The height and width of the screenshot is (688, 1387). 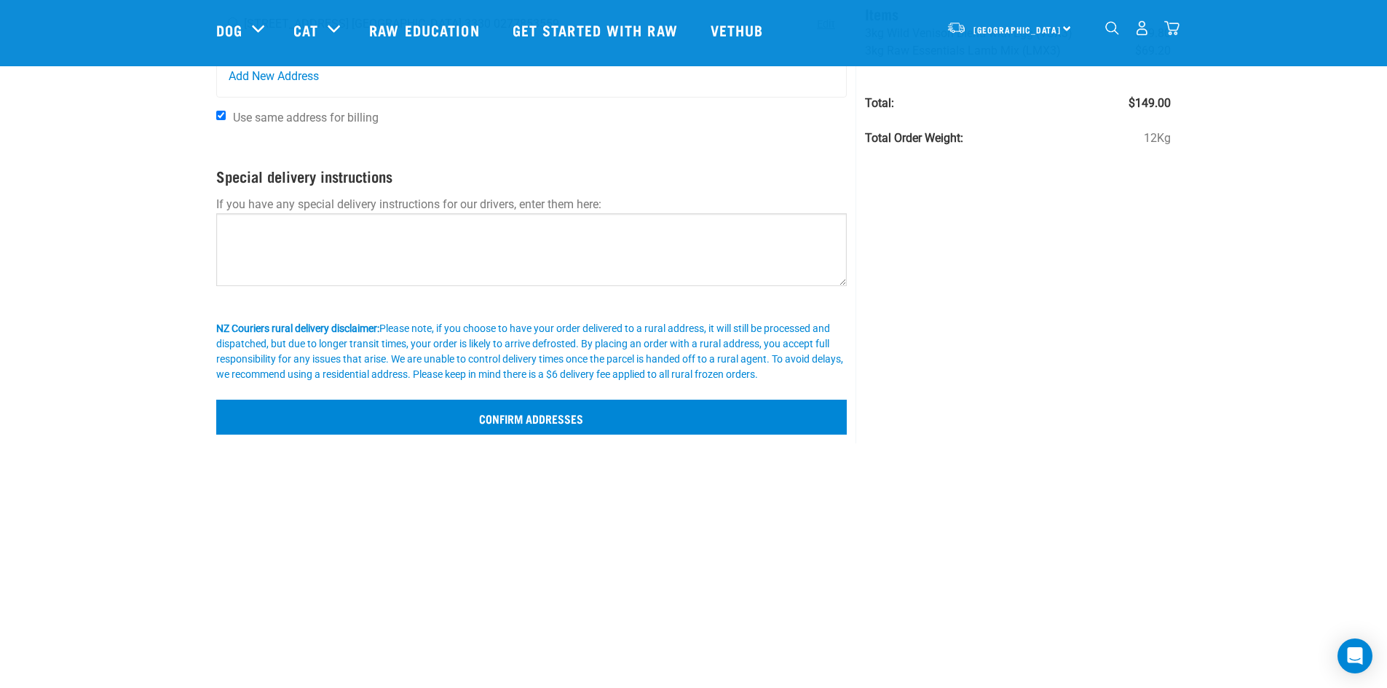 What do you see at coordinates (306, 117) in the screenshot?
I see `span: Use same address for billing` at bounding box center [306, 117].